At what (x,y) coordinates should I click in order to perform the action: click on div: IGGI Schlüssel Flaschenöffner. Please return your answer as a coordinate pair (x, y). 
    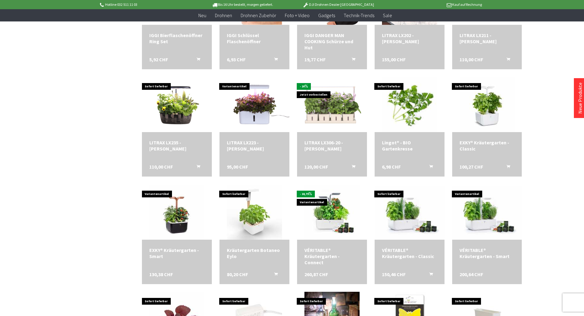
    Looking at the image, I should click on (254, 38).